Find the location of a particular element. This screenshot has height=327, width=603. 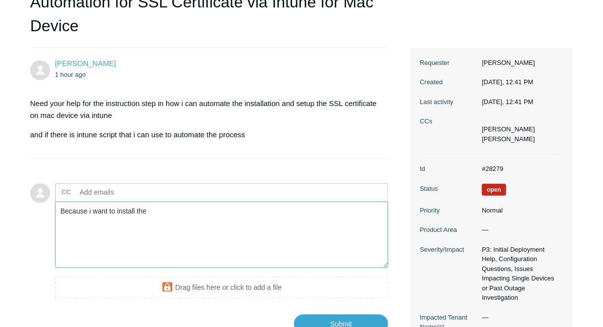

dt: CCs is located at coordinates (448, 121).